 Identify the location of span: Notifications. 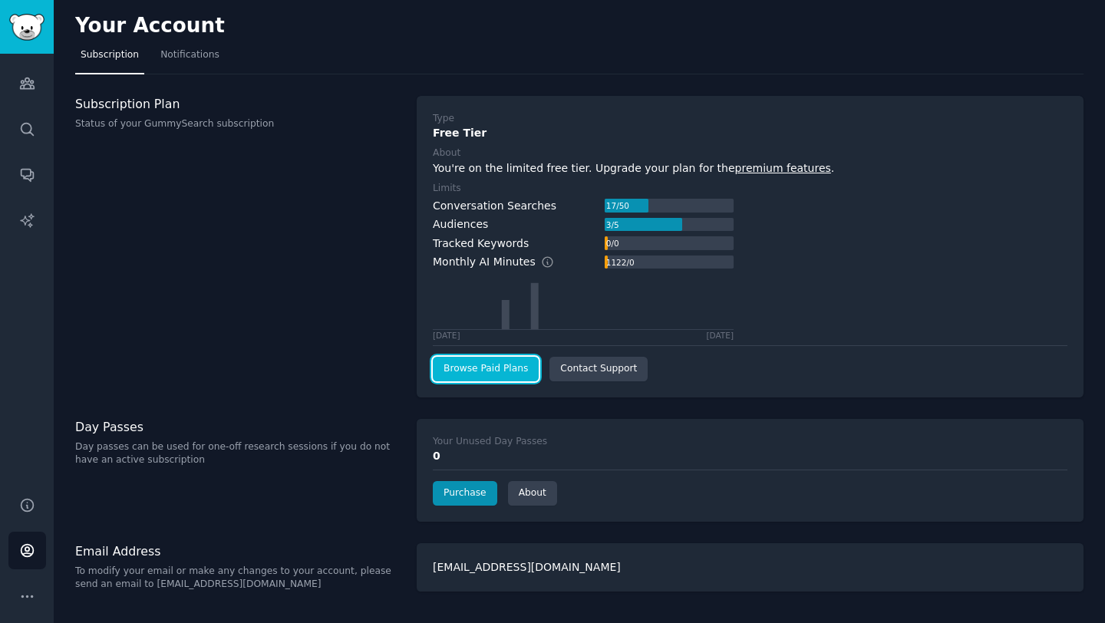
(190, 55).